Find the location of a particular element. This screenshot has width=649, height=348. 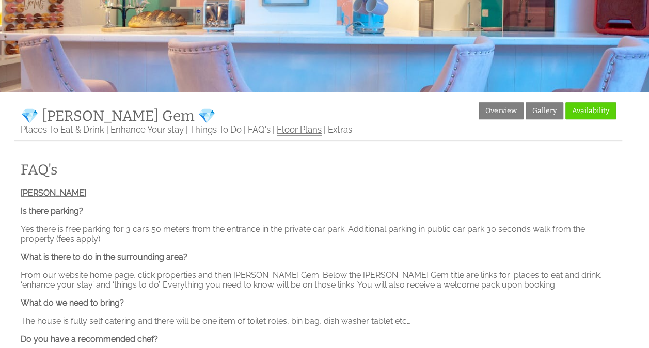

a: Availability is located at coordinates (590, 110).